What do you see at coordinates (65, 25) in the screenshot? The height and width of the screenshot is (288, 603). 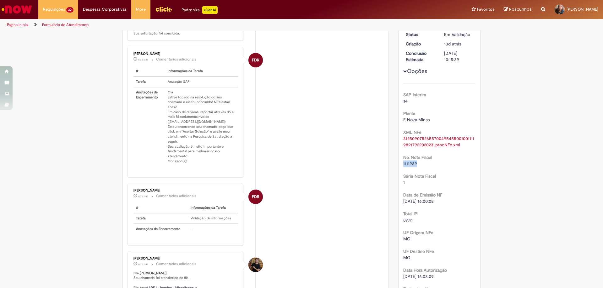 I see `a: Formulário de Atendimento` at bounding box center [65, 25].